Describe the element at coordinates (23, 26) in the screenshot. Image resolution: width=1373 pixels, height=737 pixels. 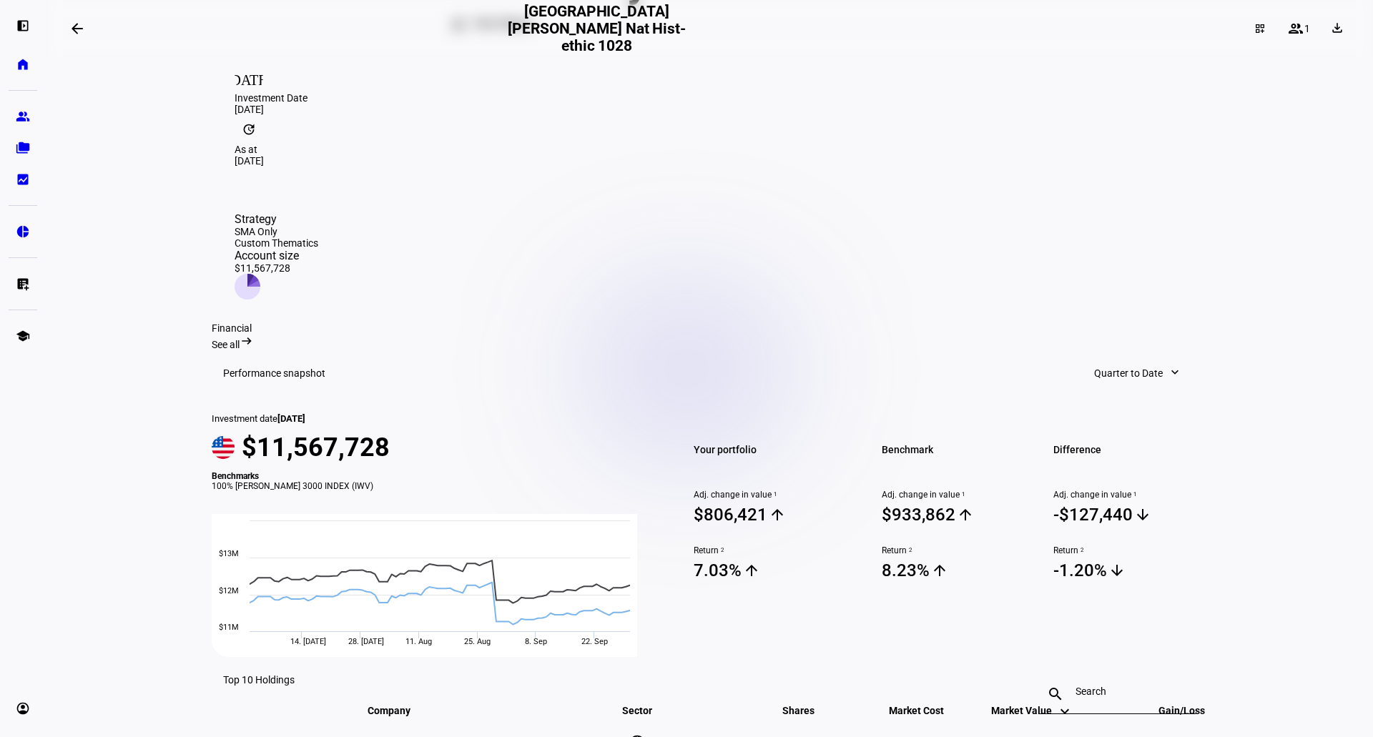
I see `eth-mat-symbol: left_panel_open` at that location.